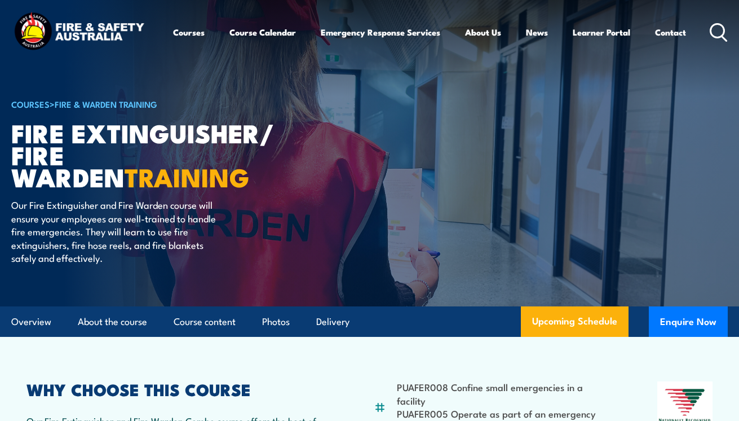 This screenshot has width=739, height=421. I want to click on a: About Us, so click(483, 32).